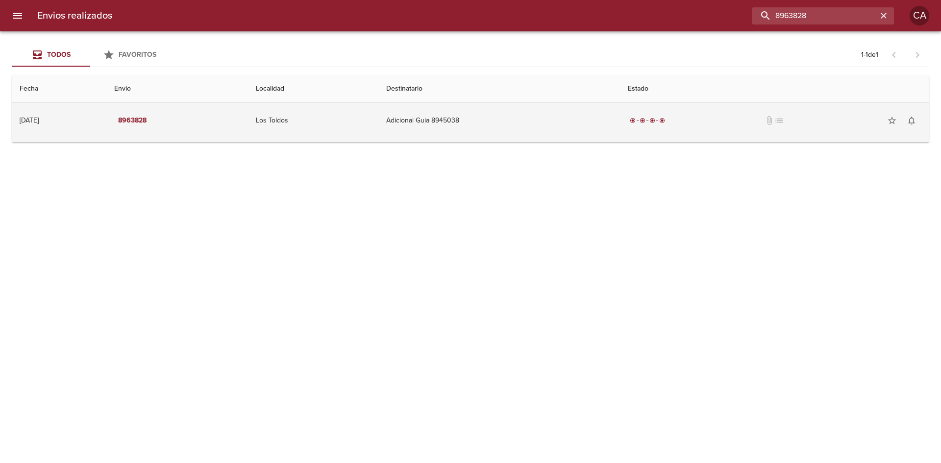 The height and width of the screenshot is (463, 941). I want to click on h6: Envios realizados, so click(74, 16).